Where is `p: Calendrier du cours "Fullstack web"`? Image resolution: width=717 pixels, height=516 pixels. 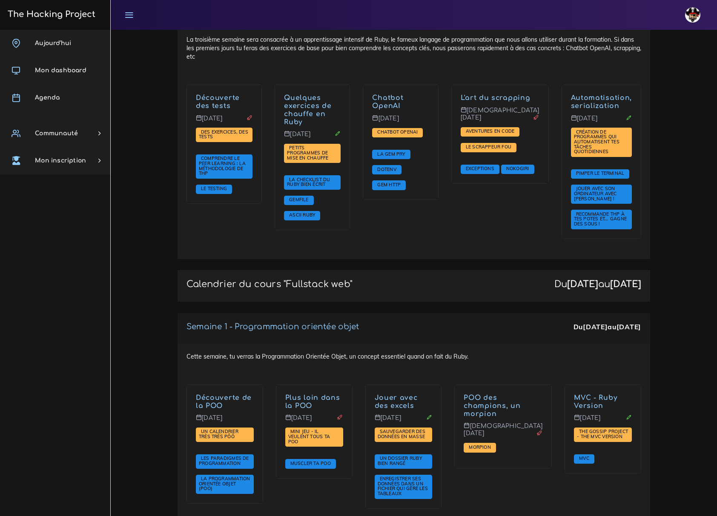
p: Calendrier du cours "Fullstack web" is located at coordinates (269, 284).